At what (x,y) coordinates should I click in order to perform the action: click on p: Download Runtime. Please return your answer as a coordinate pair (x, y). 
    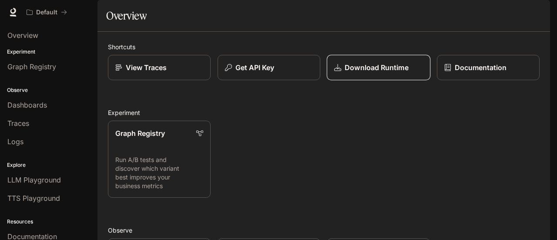
    Looking at the image, I should click on (377, 67).